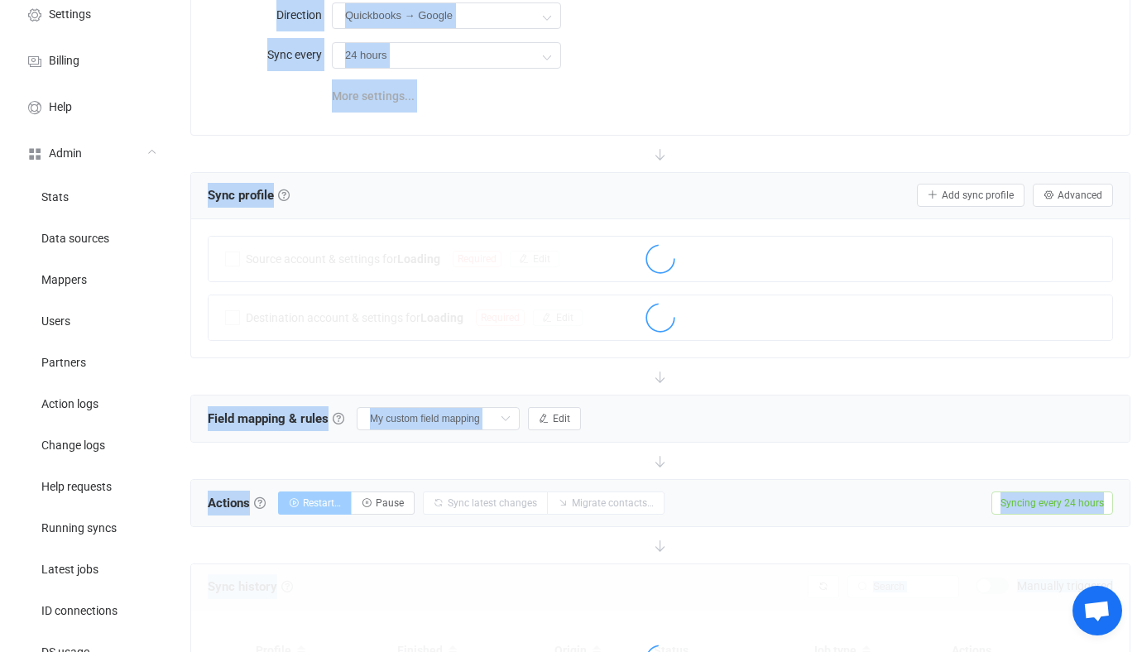  Describe the element at coordinates (248, 195) in the screenshot. I see `span: Sync profile` at that location.